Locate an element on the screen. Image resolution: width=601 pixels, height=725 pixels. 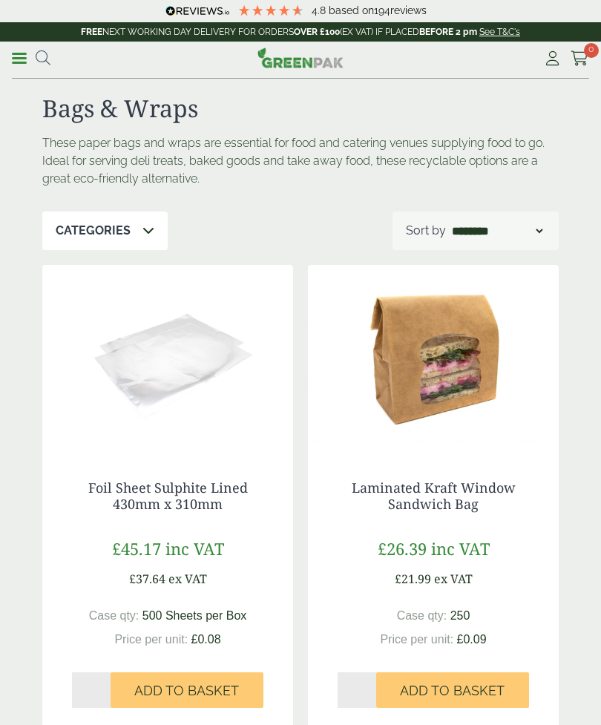
span: reviews is located at coordinates (408, 10).